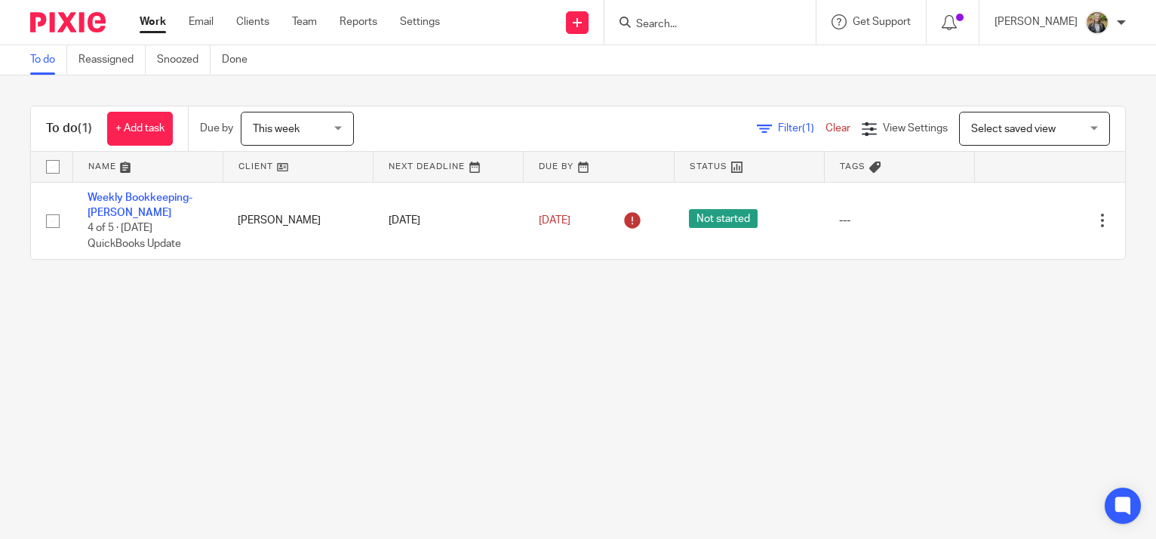  I want to click on a: To do, so click(48, 60).